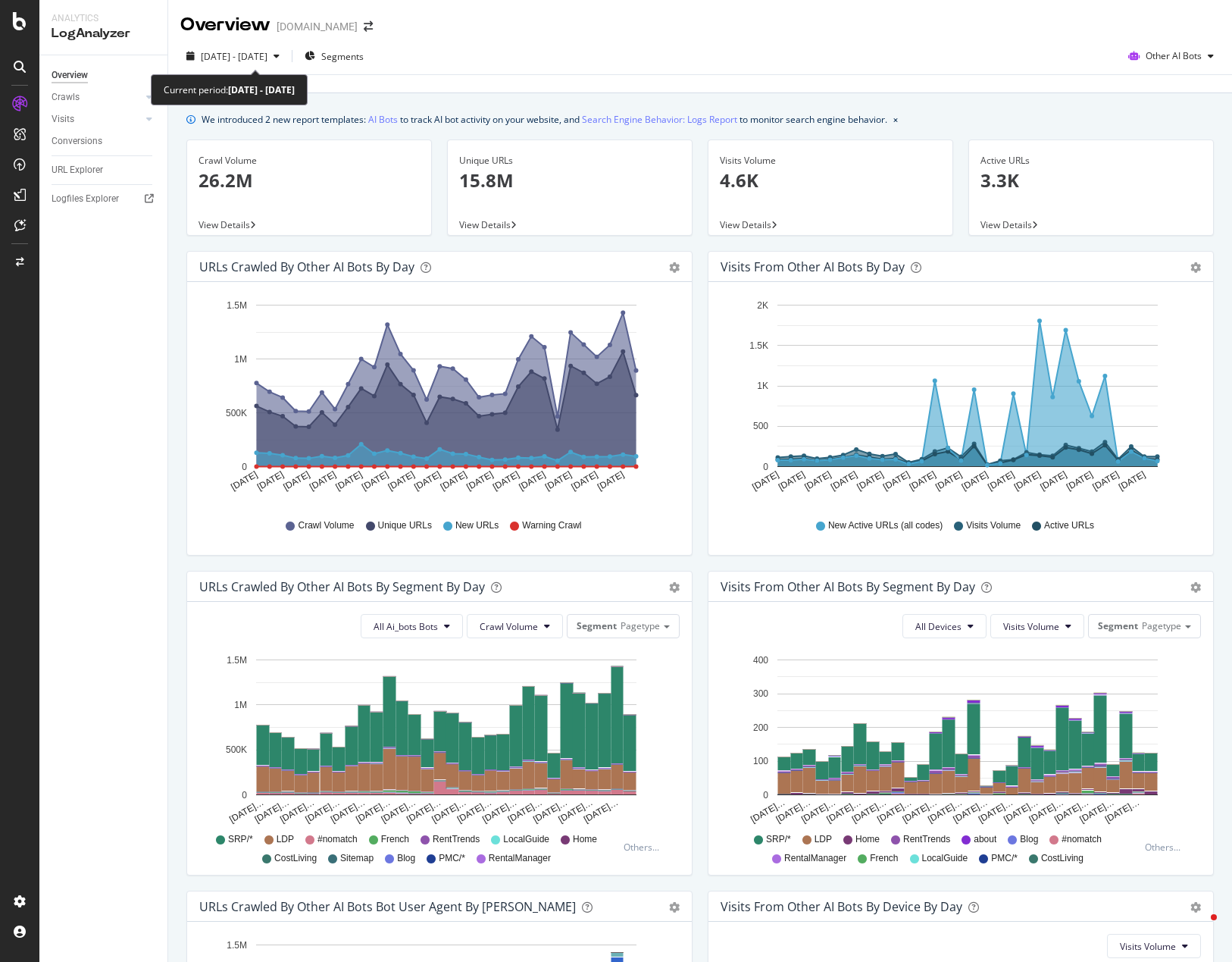 The image size is (1232, 962). Describe the element at coordinates (405, 626) in the screenshot. I see `span: All Ai_bots Bots` at that location.